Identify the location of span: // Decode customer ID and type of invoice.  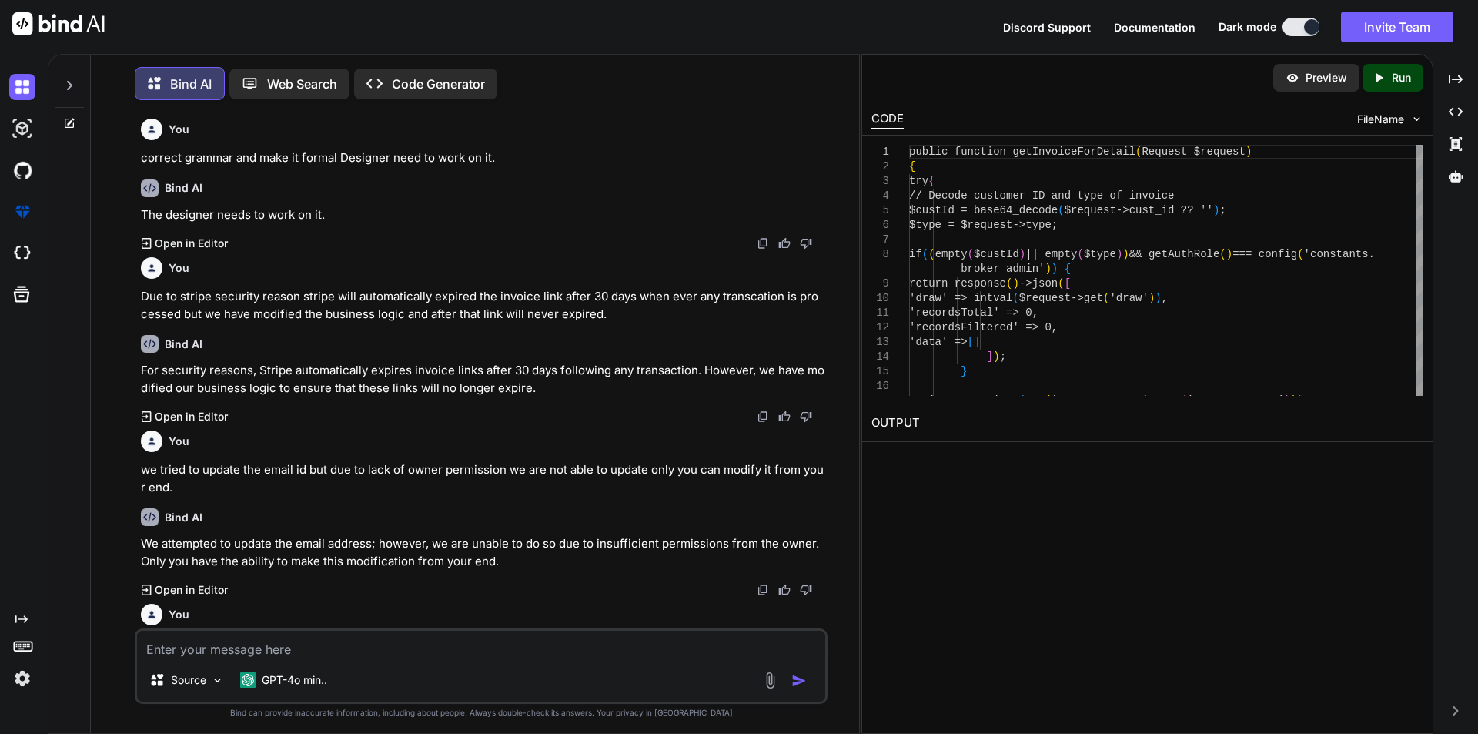
(1042, 196).